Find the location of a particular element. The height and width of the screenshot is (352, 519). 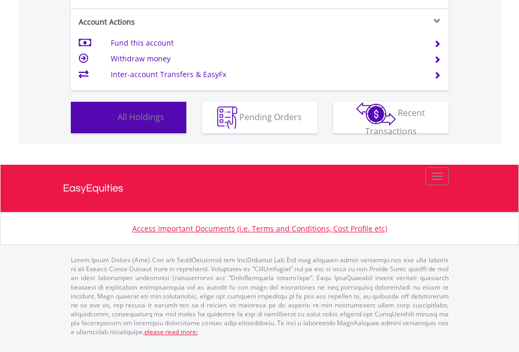

img: pending_instructions-wht.png is located at coordinates (227, 118).